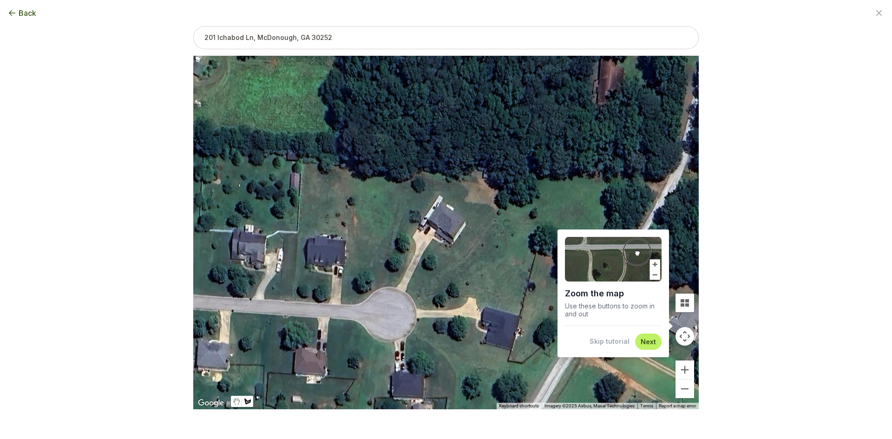 The width and height of the screenshot is (892, 439). Describe the element at coordinates (614, 310) in the screenshot. I see `p: Use these buttons to zoom in and out` at that location.